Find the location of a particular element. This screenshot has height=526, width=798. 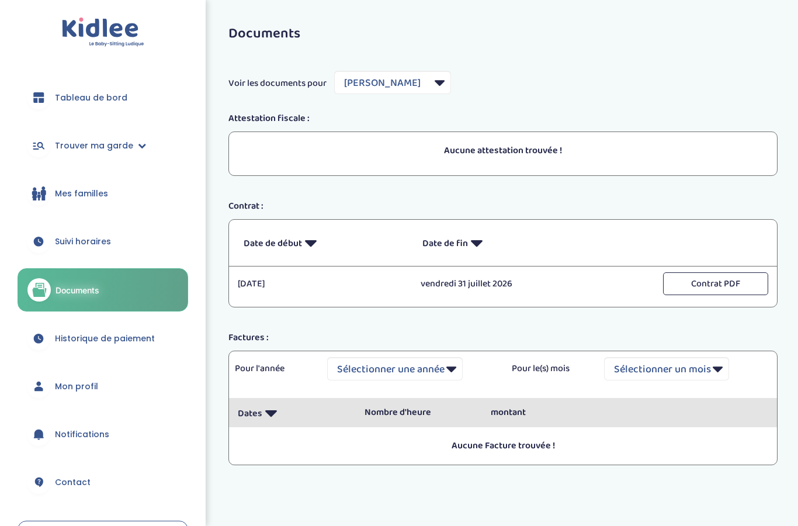

font: Mes familles is located at coordinates (81, 193).